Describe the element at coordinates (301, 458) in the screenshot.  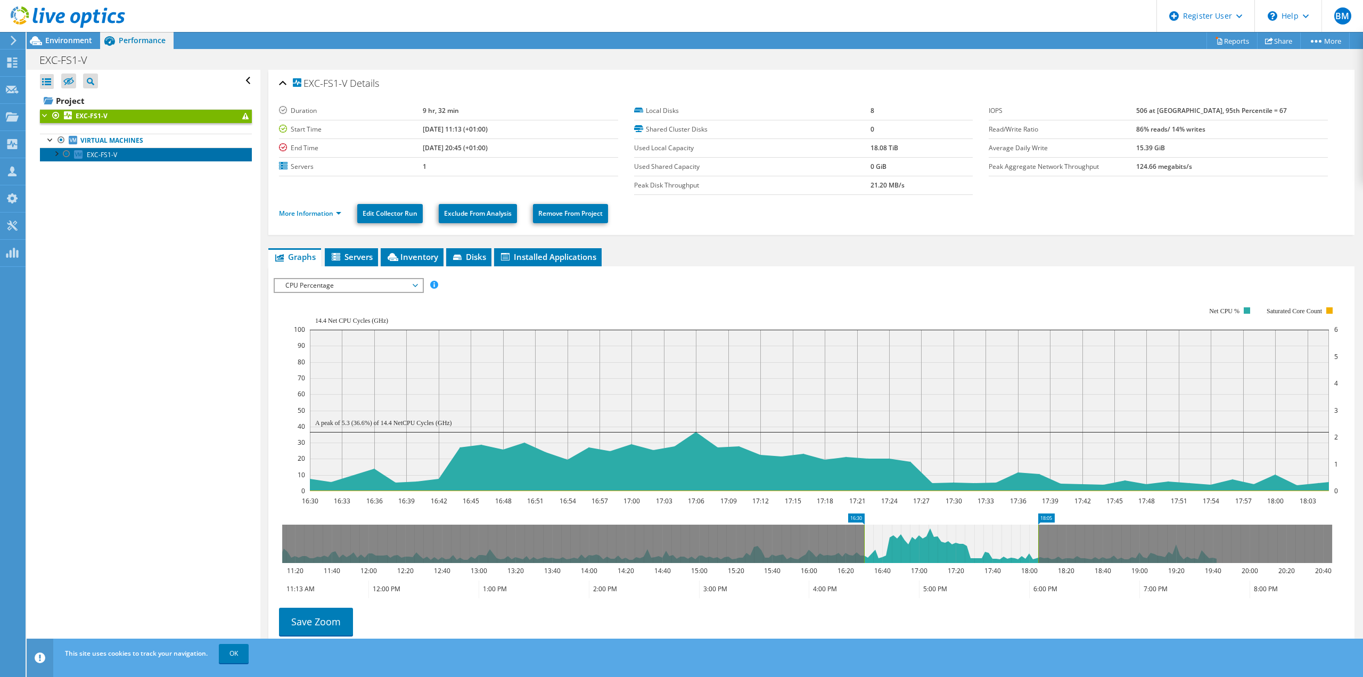
I see `text: 20` at that location.